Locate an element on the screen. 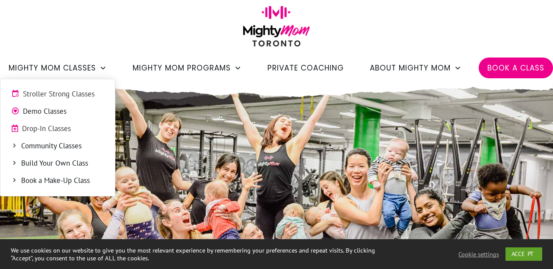 This screenshot has height=269, width=553. a: Cookie settings is located at coordinates (479, 254).